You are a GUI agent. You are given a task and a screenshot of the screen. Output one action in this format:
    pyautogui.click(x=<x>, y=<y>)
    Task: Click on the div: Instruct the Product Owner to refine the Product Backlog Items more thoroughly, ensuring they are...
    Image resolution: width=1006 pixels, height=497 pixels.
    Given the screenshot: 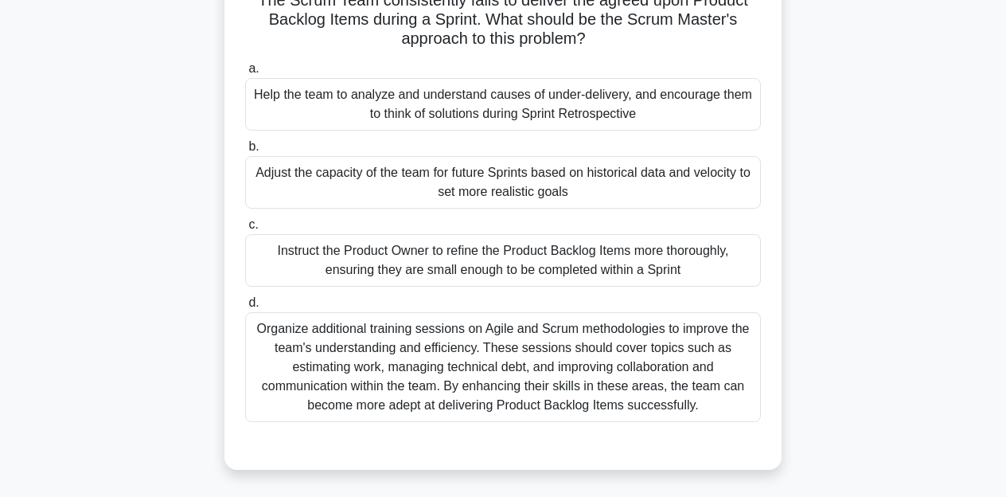 What is the action you would take?
    pyautogui.click(x=503, y=260)
    